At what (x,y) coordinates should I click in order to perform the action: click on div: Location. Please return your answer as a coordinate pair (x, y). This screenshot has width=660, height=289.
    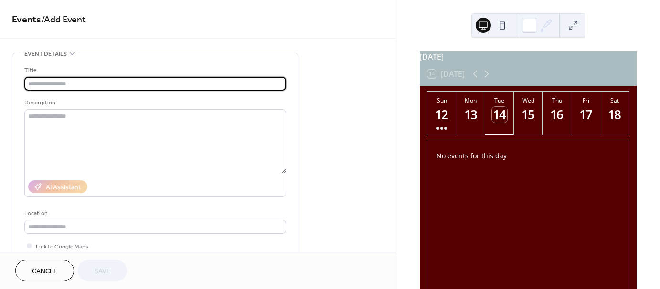
    Looking at the image, I should click on (154, 213).